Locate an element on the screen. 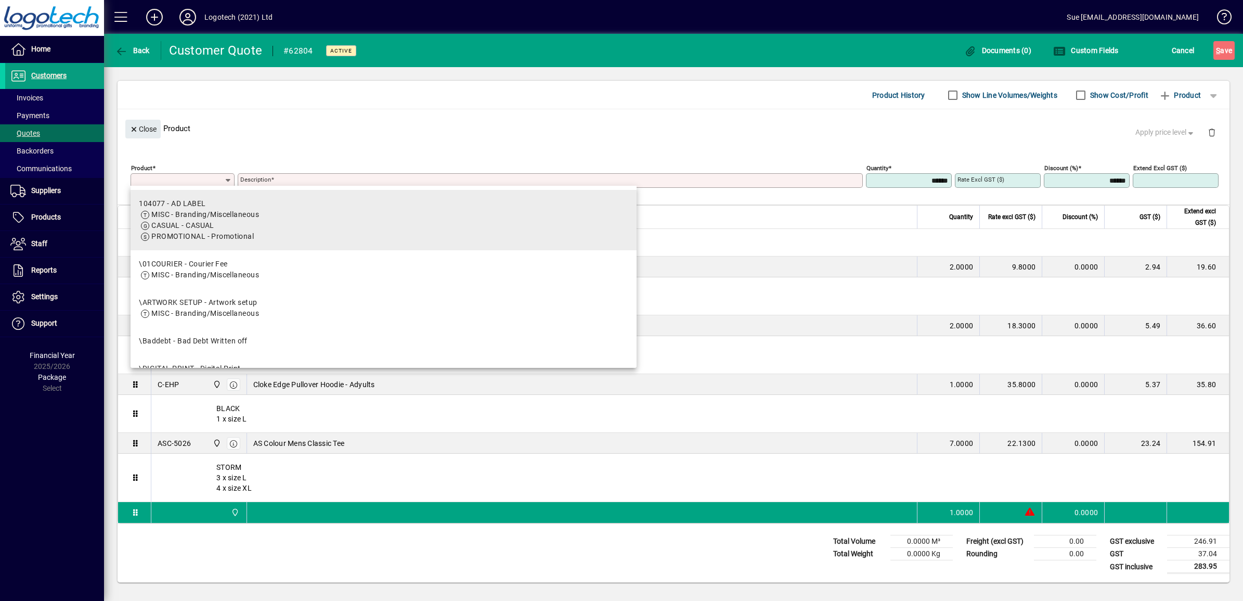  span: Documents (0) is located at coordinates (997, 50).